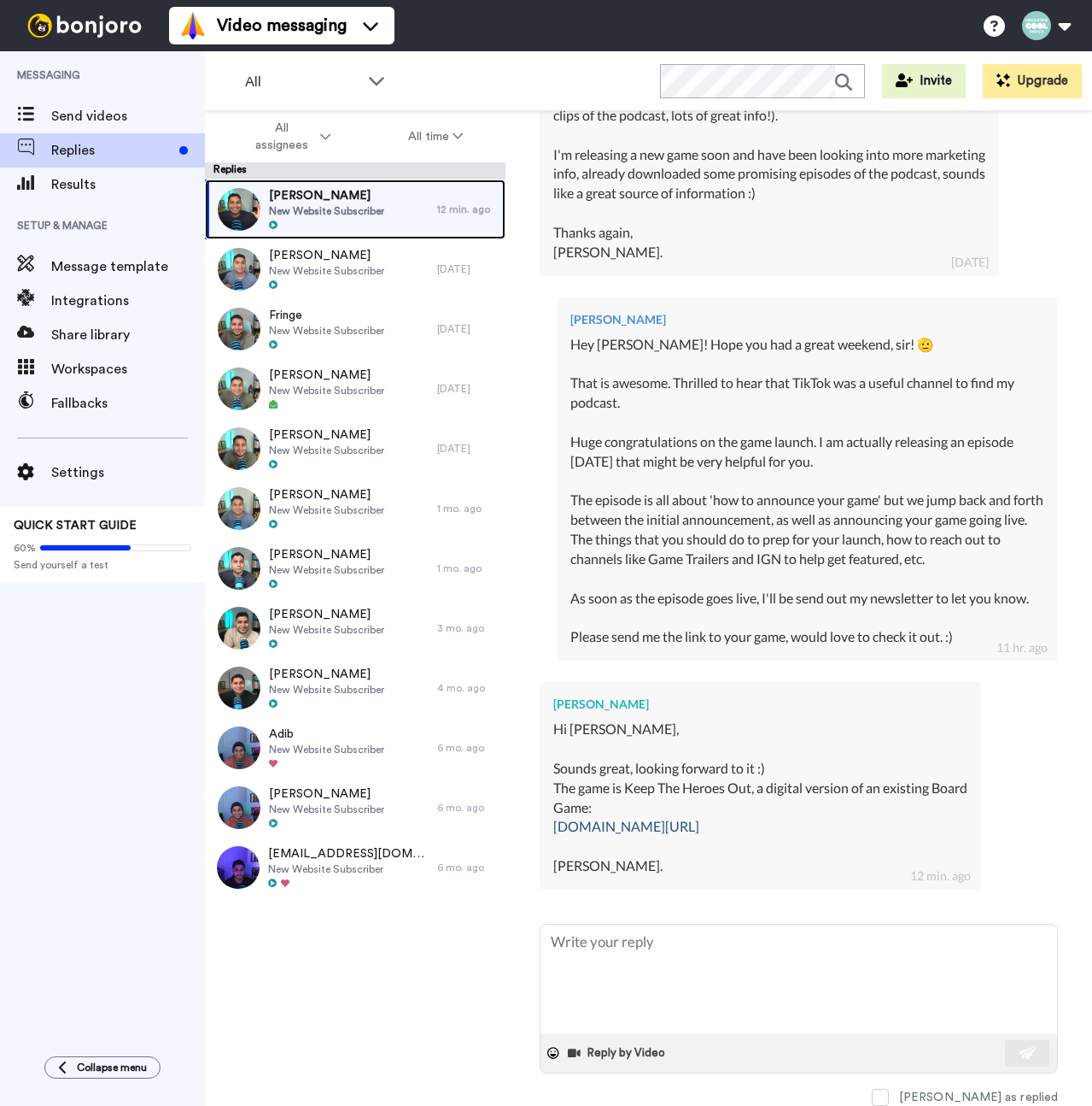  What do you see at coordinates (128, 335) in the screenshot?
I see `span: Share library` at bounding box center [128, 335].